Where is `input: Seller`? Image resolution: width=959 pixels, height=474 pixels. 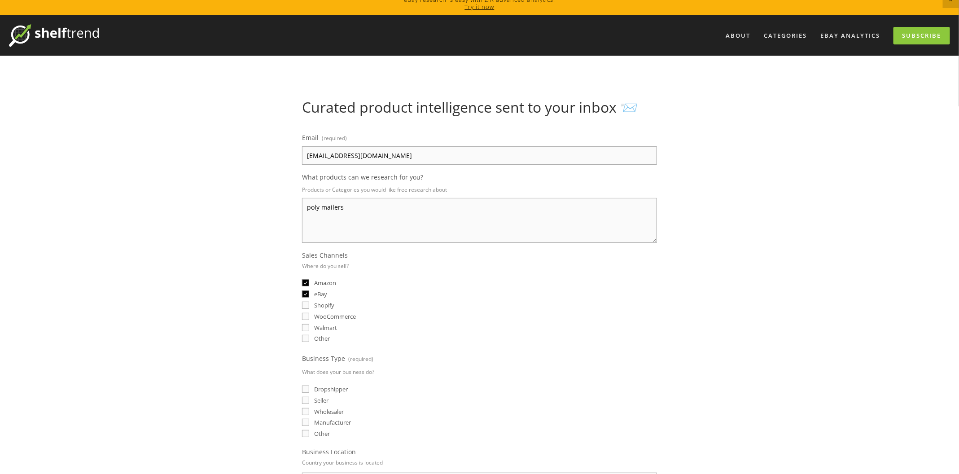 input: Seller is located at coordinates (305, 400).